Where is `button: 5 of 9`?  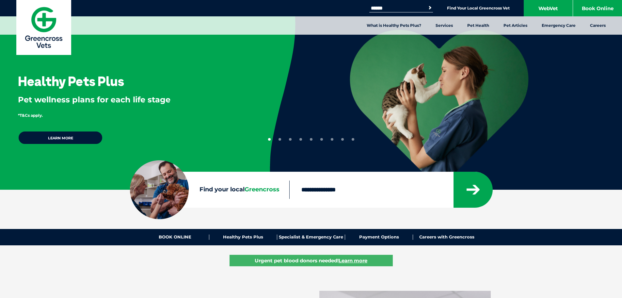
button: 5 of 9 is located at coordinates (311, 139).